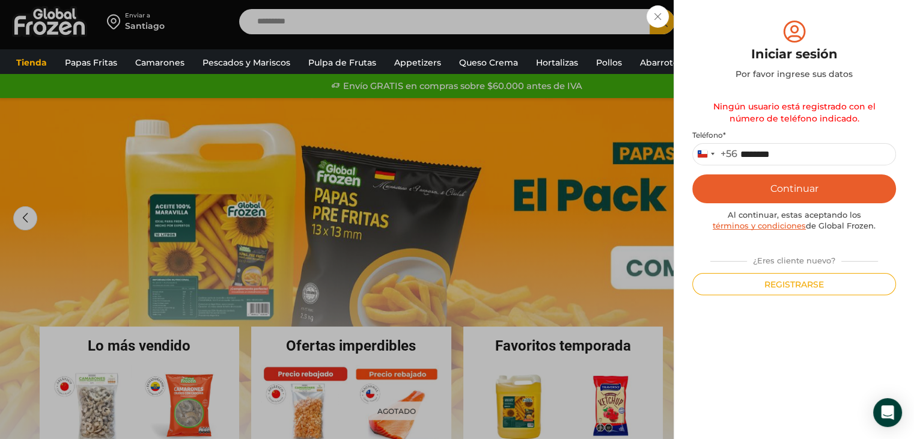 This screenshot has height=439, width=914. Describe the element at coordinates (794, 220) in the screenshot. I see `div: Al continuar, estas aceptando los de Global Frozen.` at that location.